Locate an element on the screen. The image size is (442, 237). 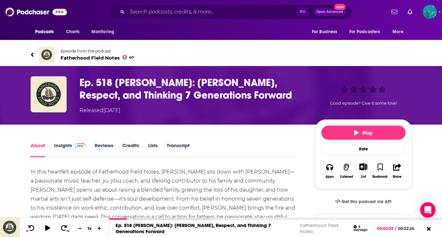
button: Open AdvancedNew is located at coordinates (329, 12).